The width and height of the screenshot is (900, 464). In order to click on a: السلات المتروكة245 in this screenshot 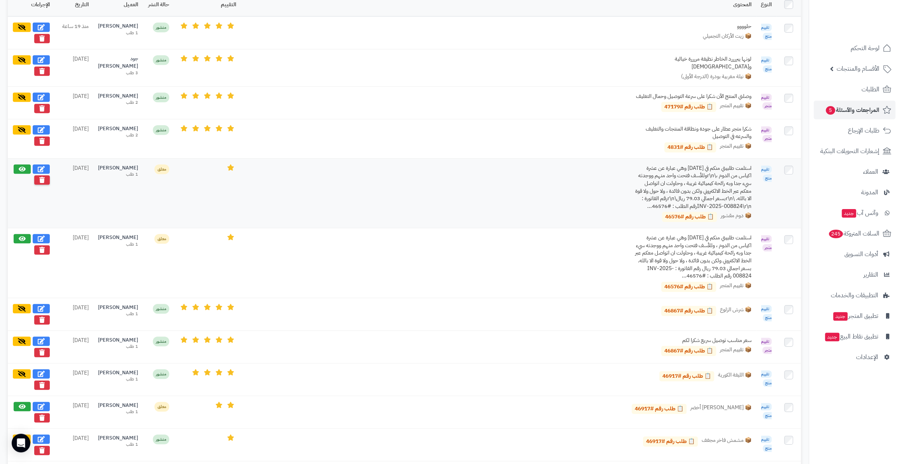, I will do `click(854, 234)`.